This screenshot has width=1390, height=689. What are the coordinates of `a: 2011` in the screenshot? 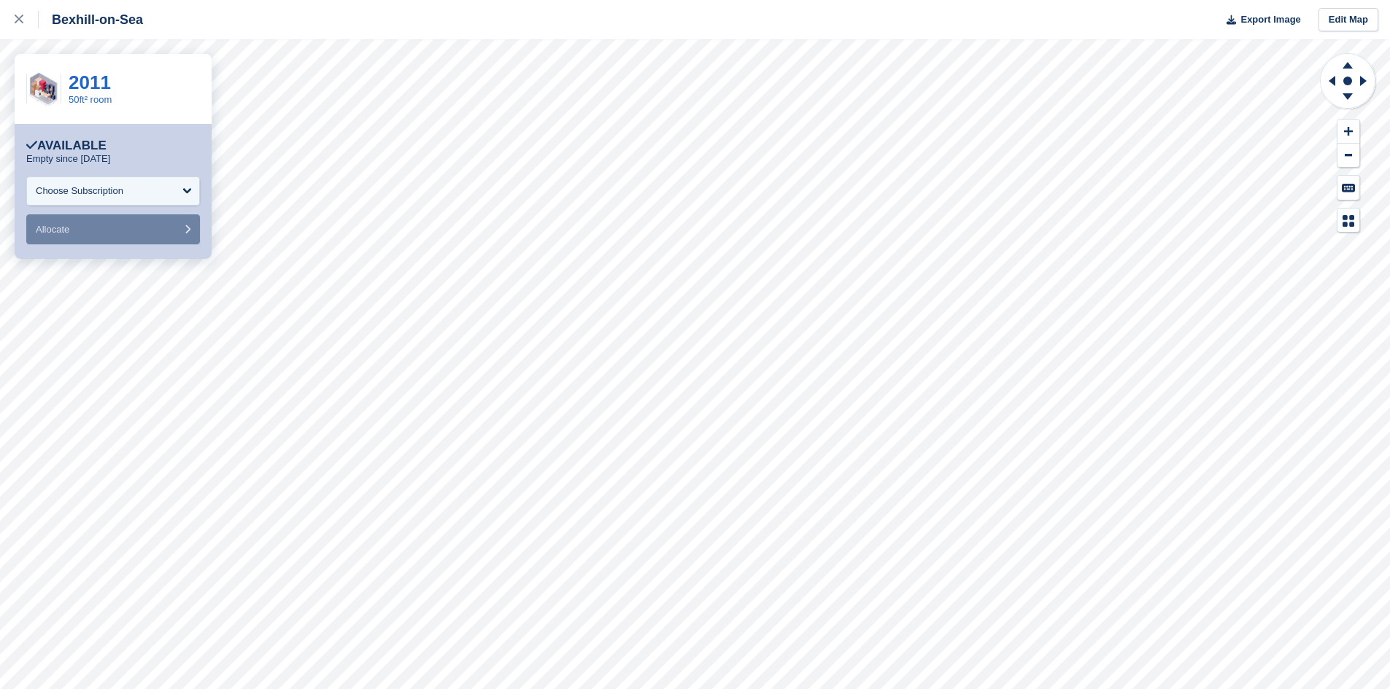 It's located at (90, 82).